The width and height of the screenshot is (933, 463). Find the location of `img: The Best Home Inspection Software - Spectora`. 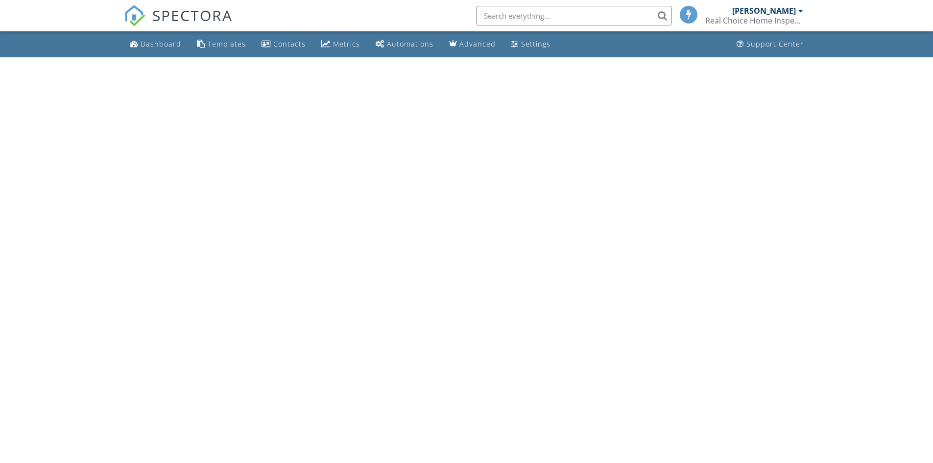

img: The Best Home Inspection Software - Spectora is located at coordinates (135, 16).